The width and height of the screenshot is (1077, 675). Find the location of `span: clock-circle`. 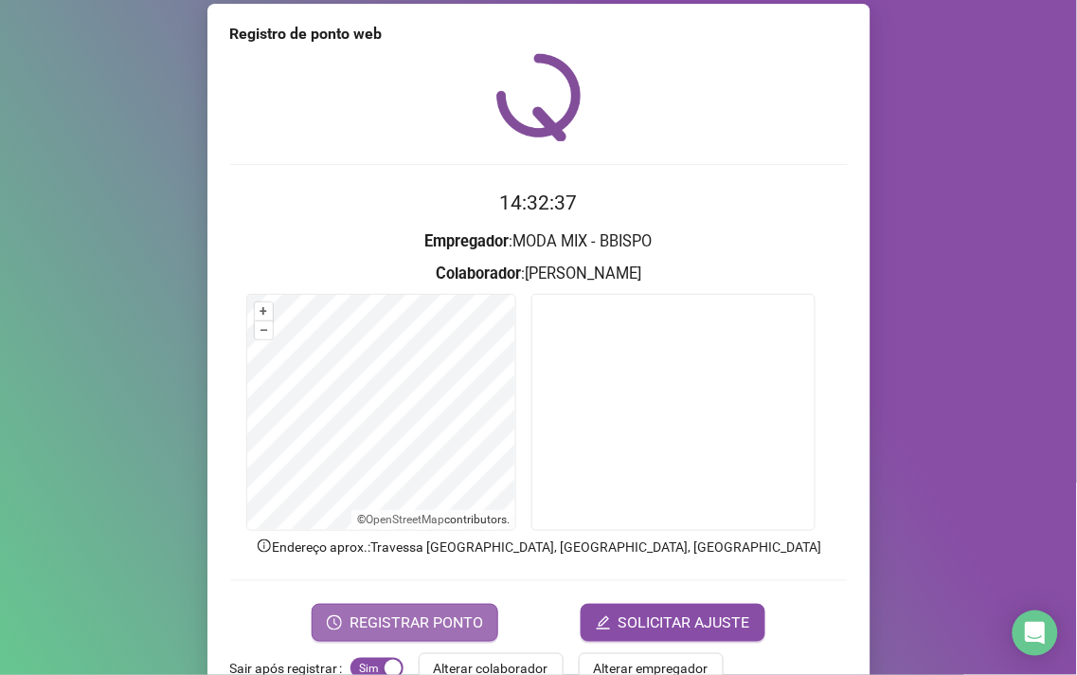

span: clock-circle is located at coordinates (334, 622).